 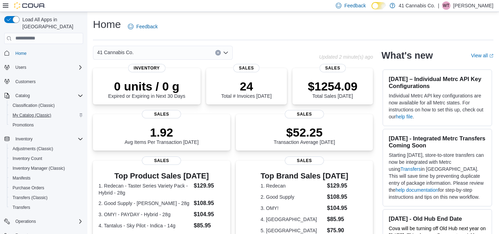 I want to click on span: Dark Mode, so click(x=371, y=9).